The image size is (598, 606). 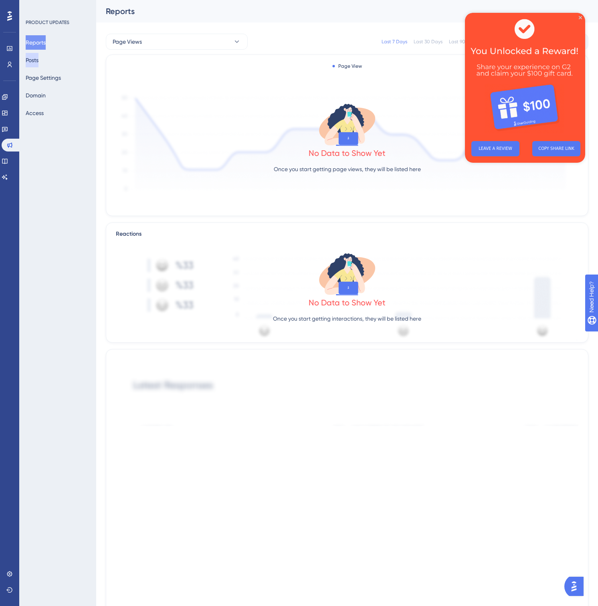 What do you see at coordinates (347, 169) in the screenshot?
I see `p: Once you start getting page views, they will be listed here` at bounding box center [347, 169].